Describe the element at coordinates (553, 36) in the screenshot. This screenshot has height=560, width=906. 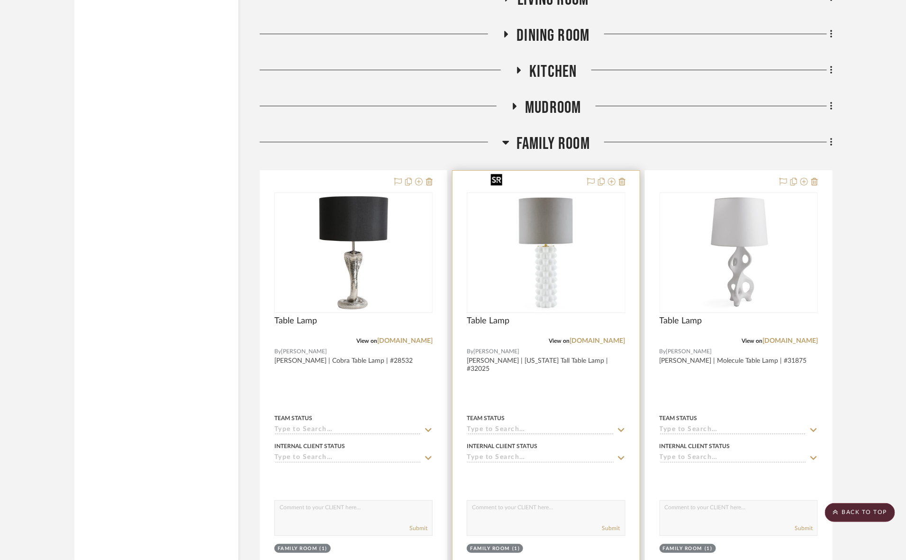
I see `span: Dining Room` at that location.